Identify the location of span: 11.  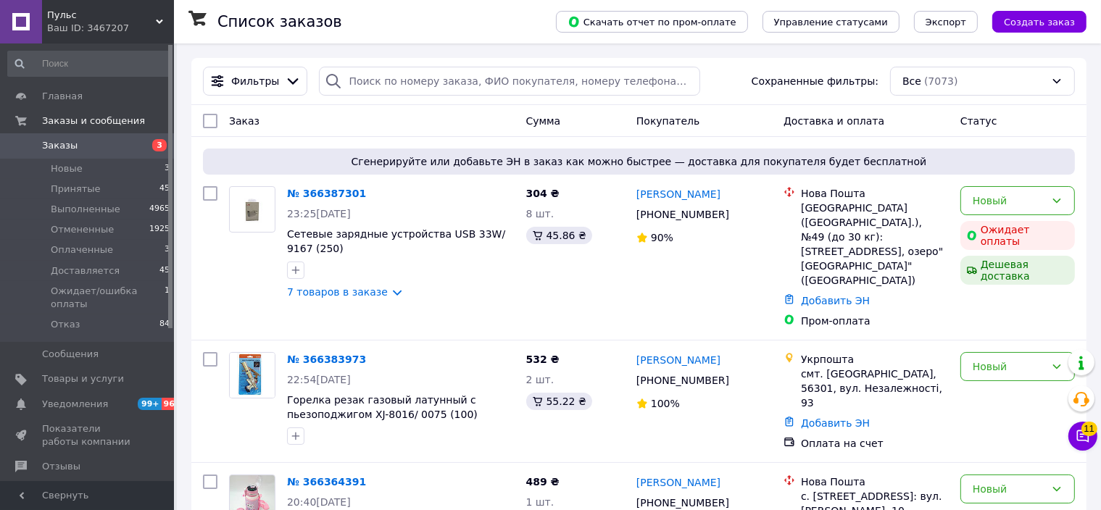
(1089, 429).